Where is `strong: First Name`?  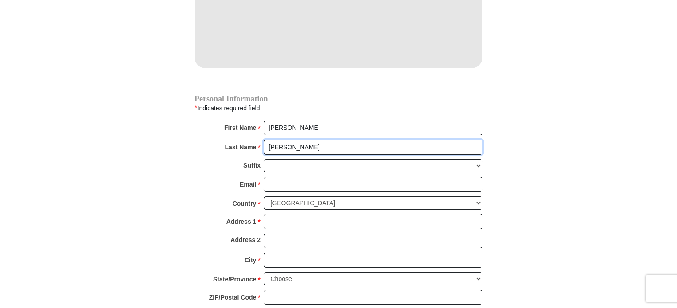 strong: First Name is located at coordinates (240, 128).